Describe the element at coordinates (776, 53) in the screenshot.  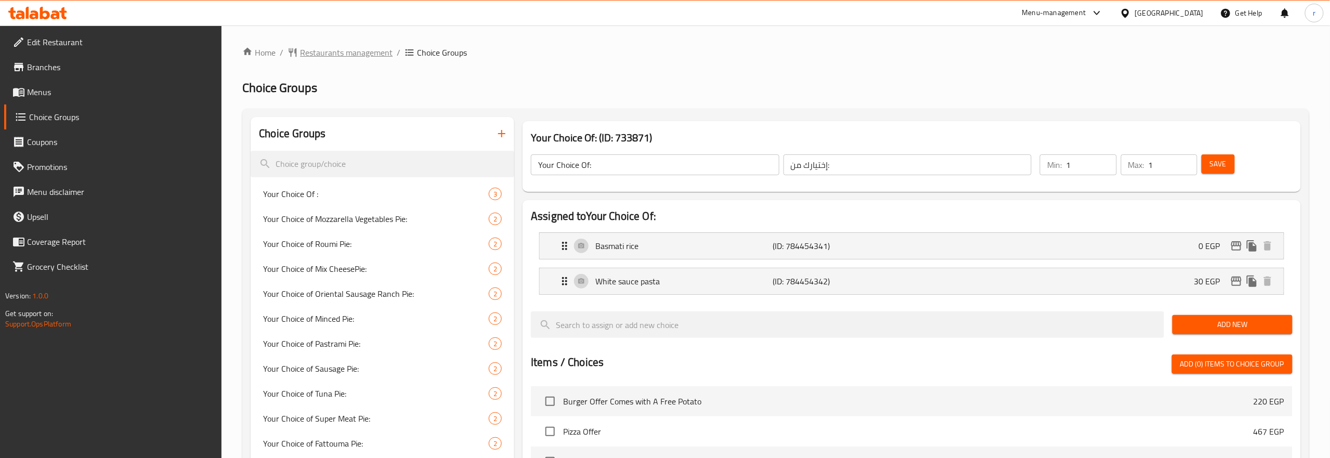
I see `nav: breadcrumb` at that location.